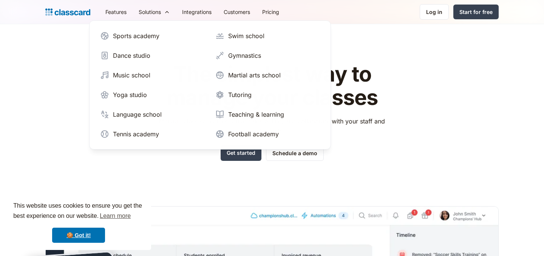 The image size is (544, 256). What do you see at coordinates (434, 12) in the screenshot?
I see `div: Log in` at bounding box center [434, 12].